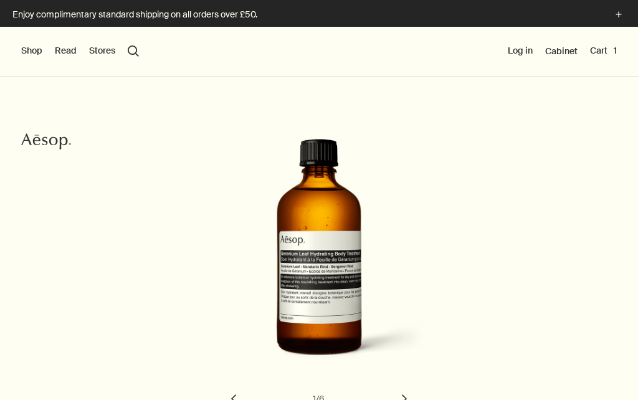 Image resolution: width=638 pixels, height=400 pixels. What do you see at coordinates (46, 141) in the screenshot?
I see `svg: Aesop` at bounding box center [46, 141].